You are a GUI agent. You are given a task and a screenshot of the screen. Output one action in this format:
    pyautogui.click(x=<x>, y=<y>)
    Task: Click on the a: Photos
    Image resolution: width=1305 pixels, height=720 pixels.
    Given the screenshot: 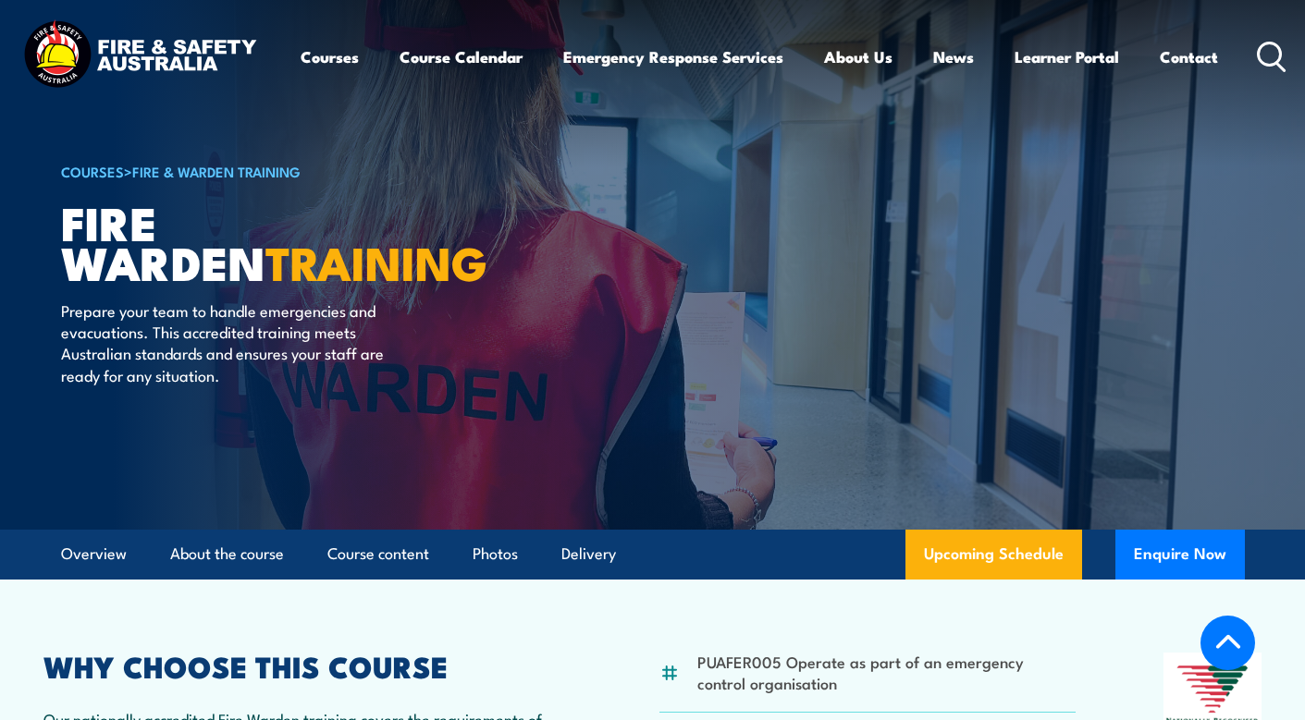 What is the action you would take?
    pyautogui.click(x=495, y=554)
    